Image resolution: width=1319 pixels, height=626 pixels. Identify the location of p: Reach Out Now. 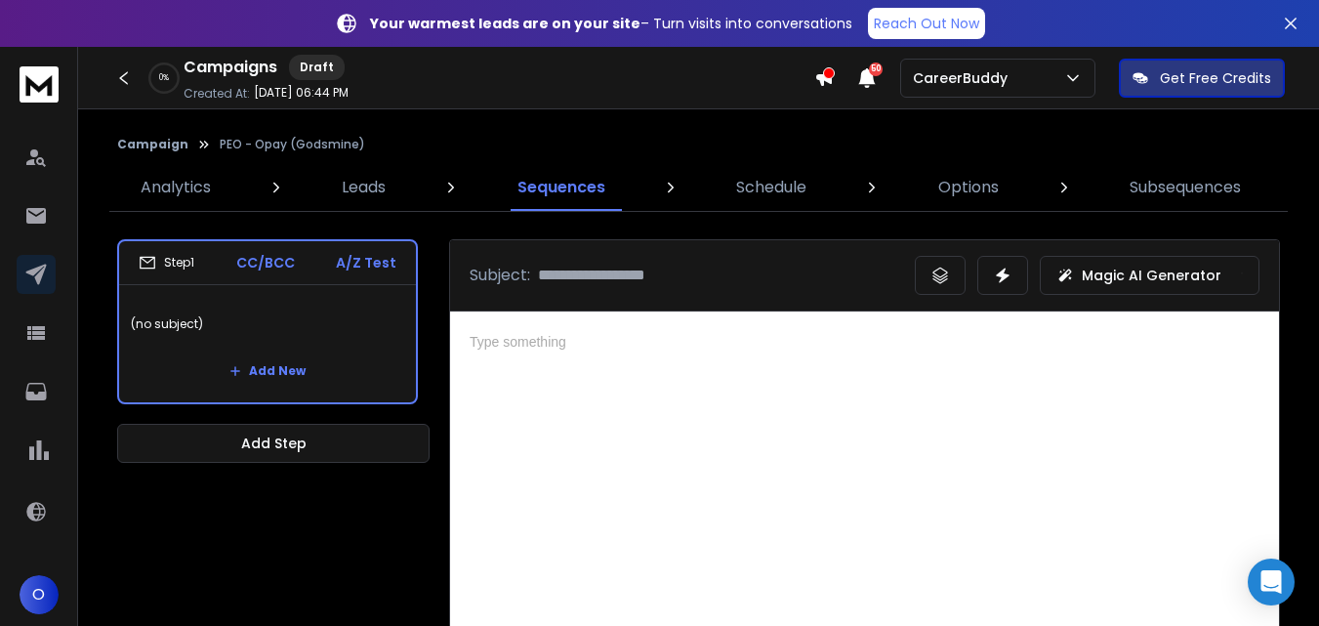
(926, 23).